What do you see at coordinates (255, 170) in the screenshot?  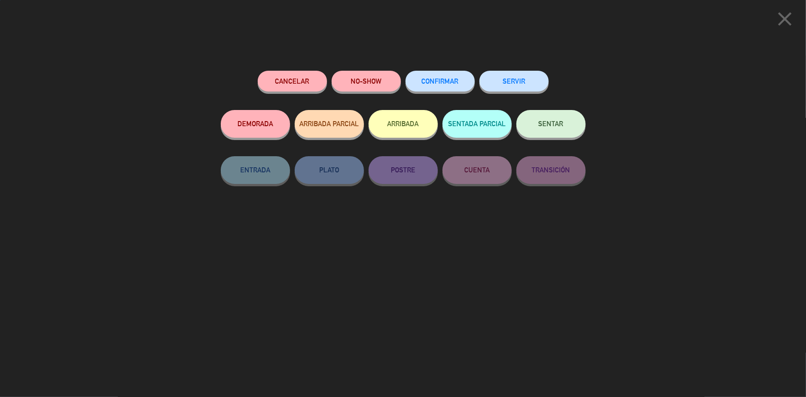 I see `button: ENTRADA` at bounding box center [255, 170].